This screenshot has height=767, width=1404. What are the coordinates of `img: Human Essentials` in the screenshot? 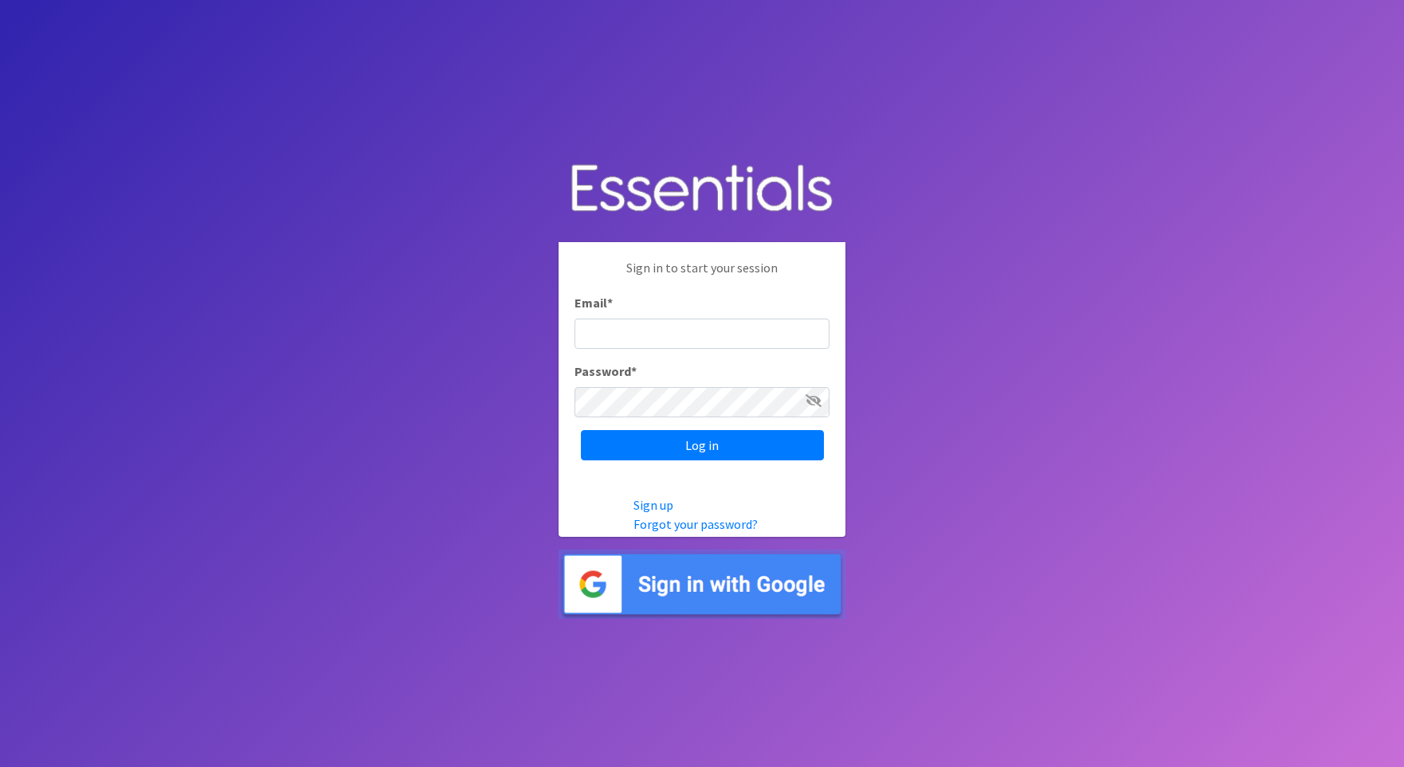 It's located at (702, 189).